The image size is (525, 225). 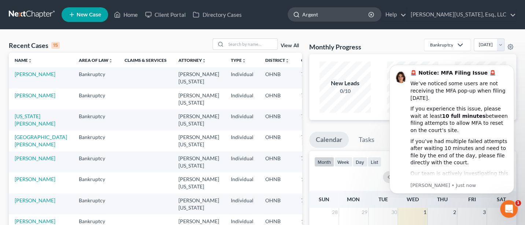 What do you see at coordinates (96, 60) in the screenshot?
I see `a: Area of Lawunfold_more` at bounding box center [96, 60].